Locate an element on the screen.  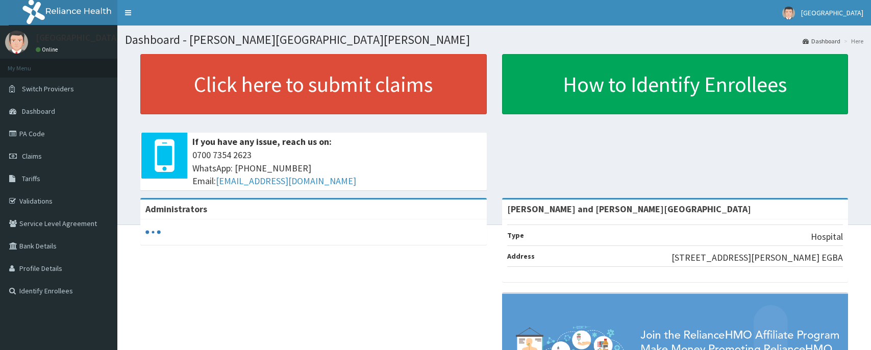
span: Claims is located at coordinates (32, 156).